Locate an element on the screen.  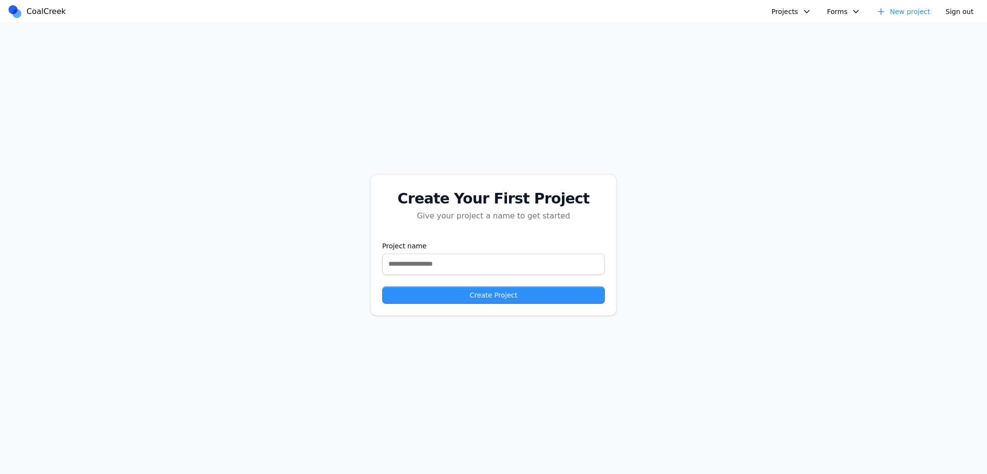
div: Create Your First Project is located at coordinates (493, 199).